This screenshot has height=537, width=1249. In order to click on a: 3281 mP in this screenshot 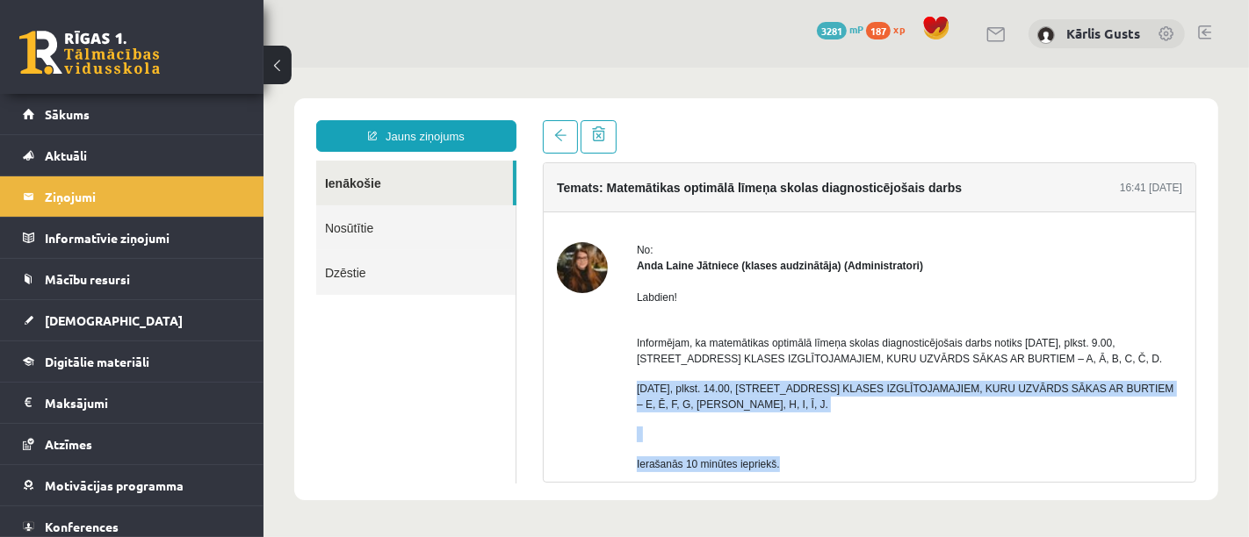, I will do `click(840, 29)`.